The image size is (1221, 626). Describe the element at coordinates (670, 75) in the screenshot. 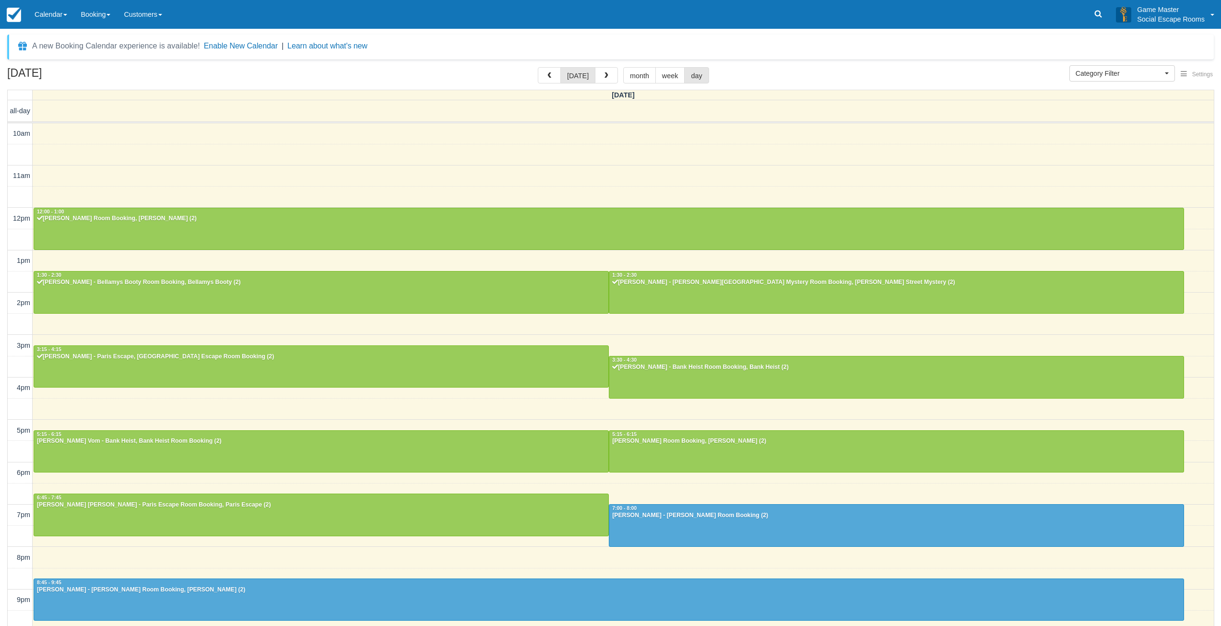

I see `button: week` at that location.